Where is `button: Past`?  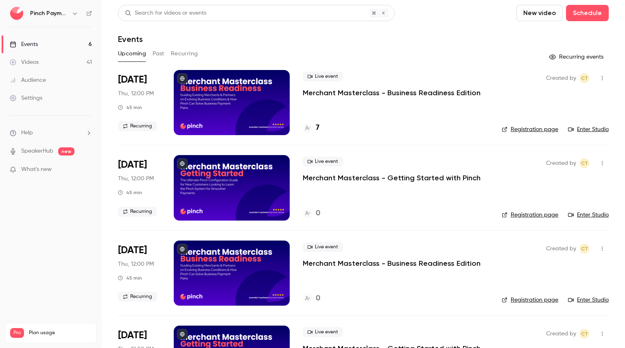
button: Past is located at coordinates (158, 54).